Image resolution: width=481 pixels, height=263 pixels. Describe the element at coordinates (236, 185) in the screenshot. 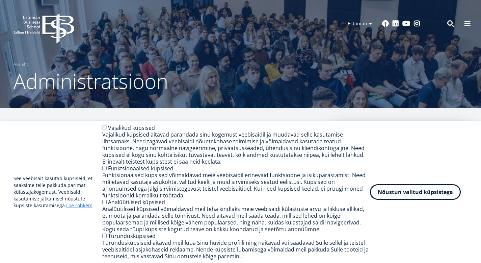

I see `div: Funktsionaalsed küpsised võimaldavad meie veebisaidil erinevaid funktsioone ja isikupärastamist. ...` at that location.